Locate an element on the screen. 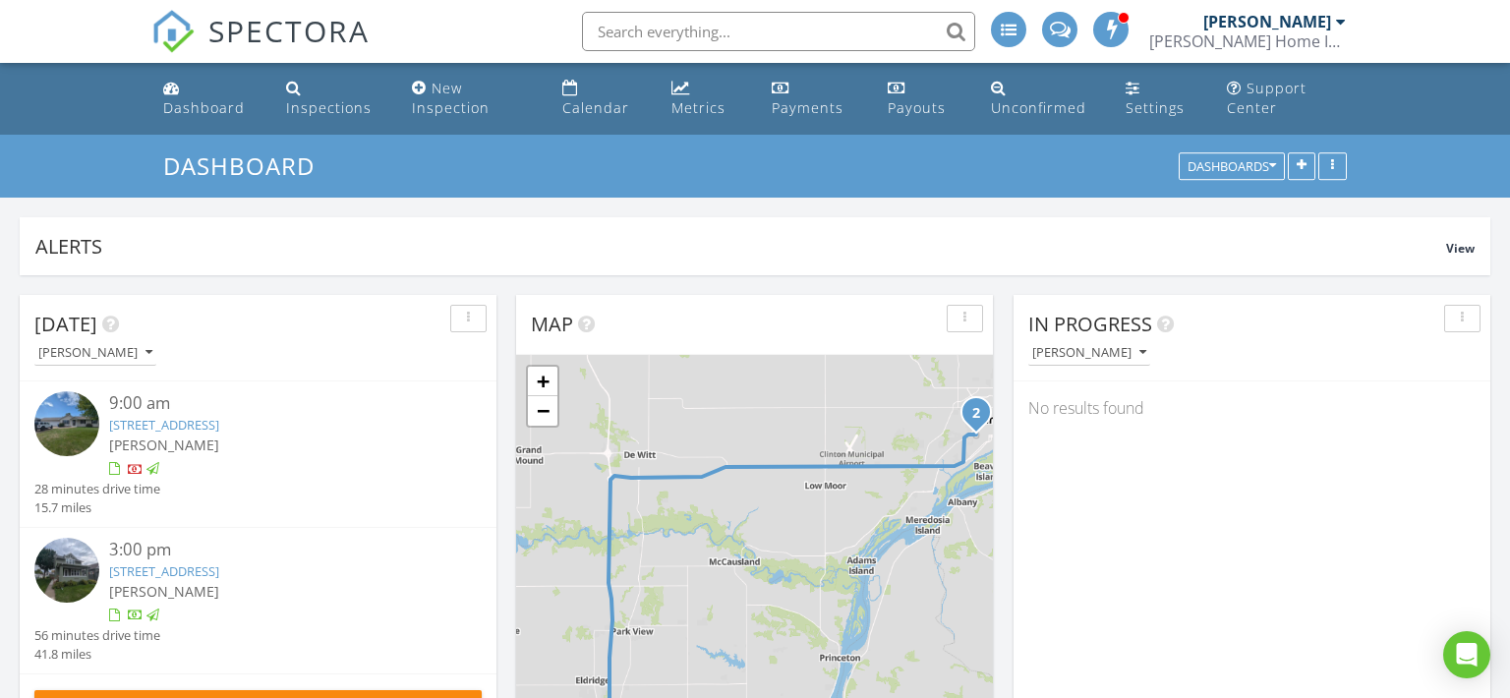 Image resolution: width=1510 pixels, height=698 pixels. input: Search everything... is located at coordinates (779, 31).